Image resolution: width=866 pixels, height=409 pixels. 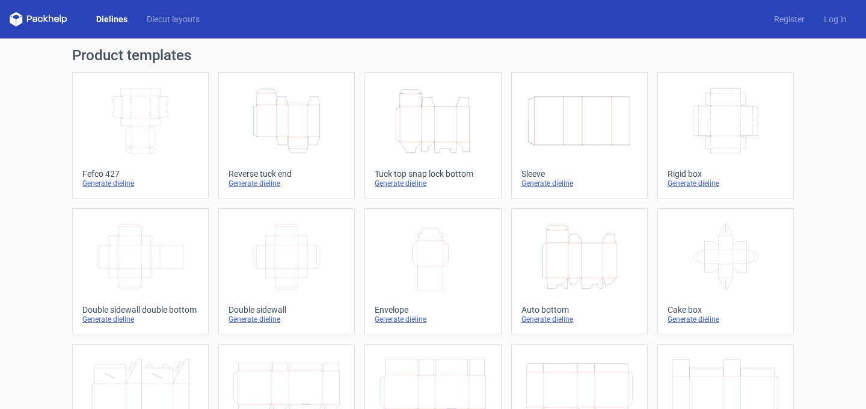 What do you see at coordinates (433, 310) in the screenshot?
I see `div: Envelope` at bounding box center [433, 310].